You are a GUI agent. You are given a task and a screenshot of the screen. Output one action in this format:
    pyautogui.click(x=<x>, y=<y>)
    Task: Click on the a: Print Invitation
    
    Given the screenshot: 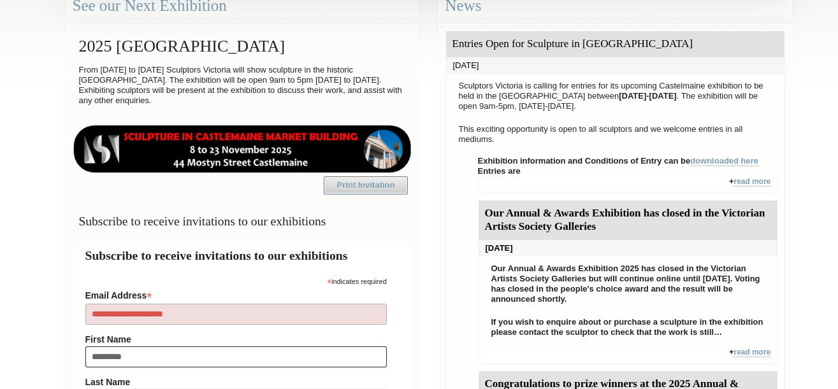 What is the action you would take?
    pyautogui.click(x=366, y=185)
    